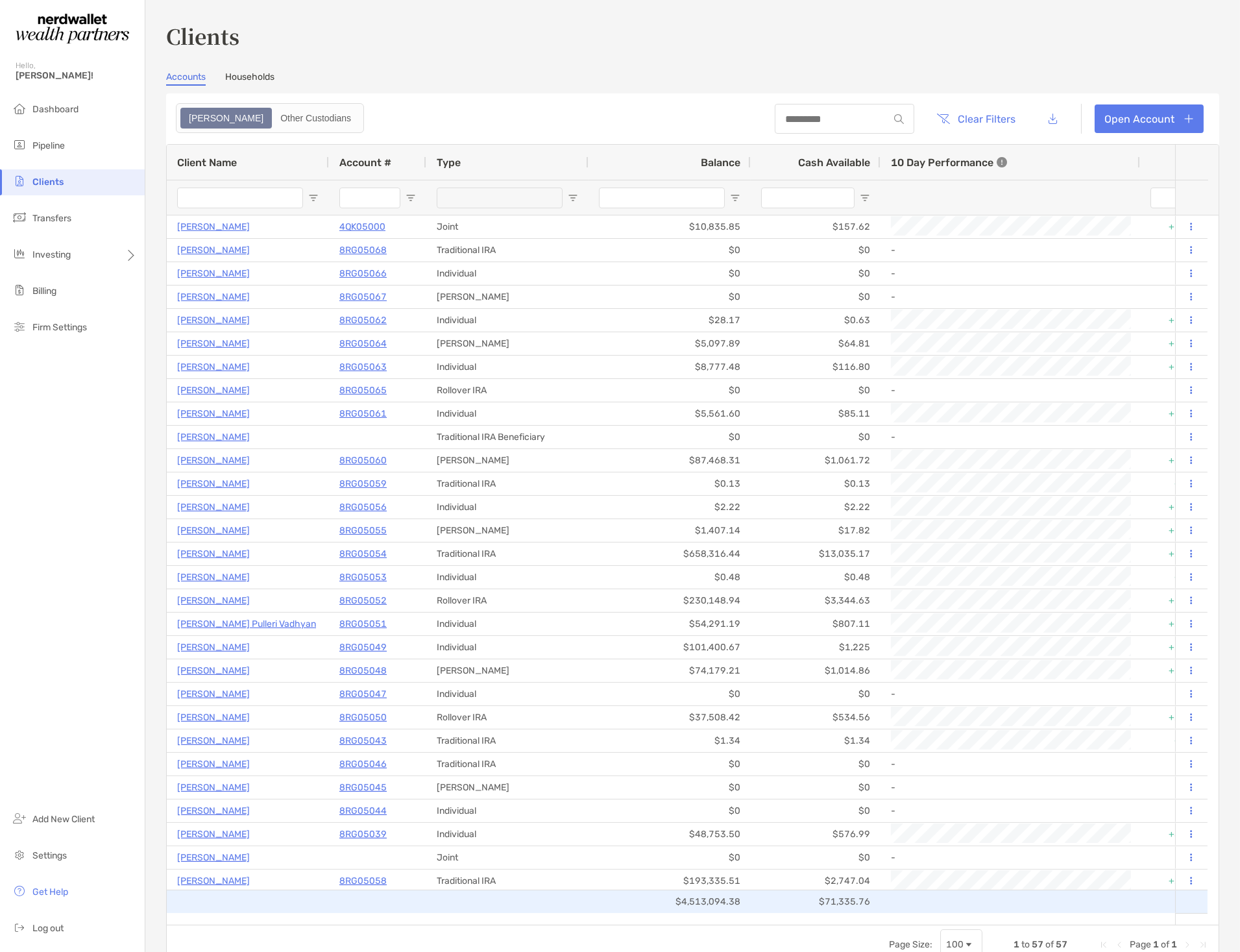  Describe the element at coordinates (815, 554) in the screenshot. I see `div: $13,035.17` at that location.